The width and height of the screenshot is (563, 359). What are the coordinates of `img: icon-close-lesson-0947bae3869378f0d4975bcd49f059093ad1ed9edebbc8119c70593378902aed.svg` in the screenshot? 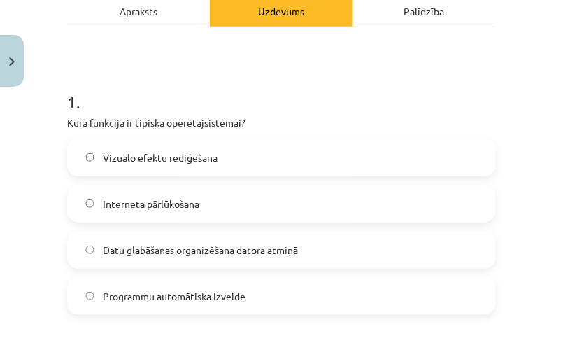 It's located at (12, 62).